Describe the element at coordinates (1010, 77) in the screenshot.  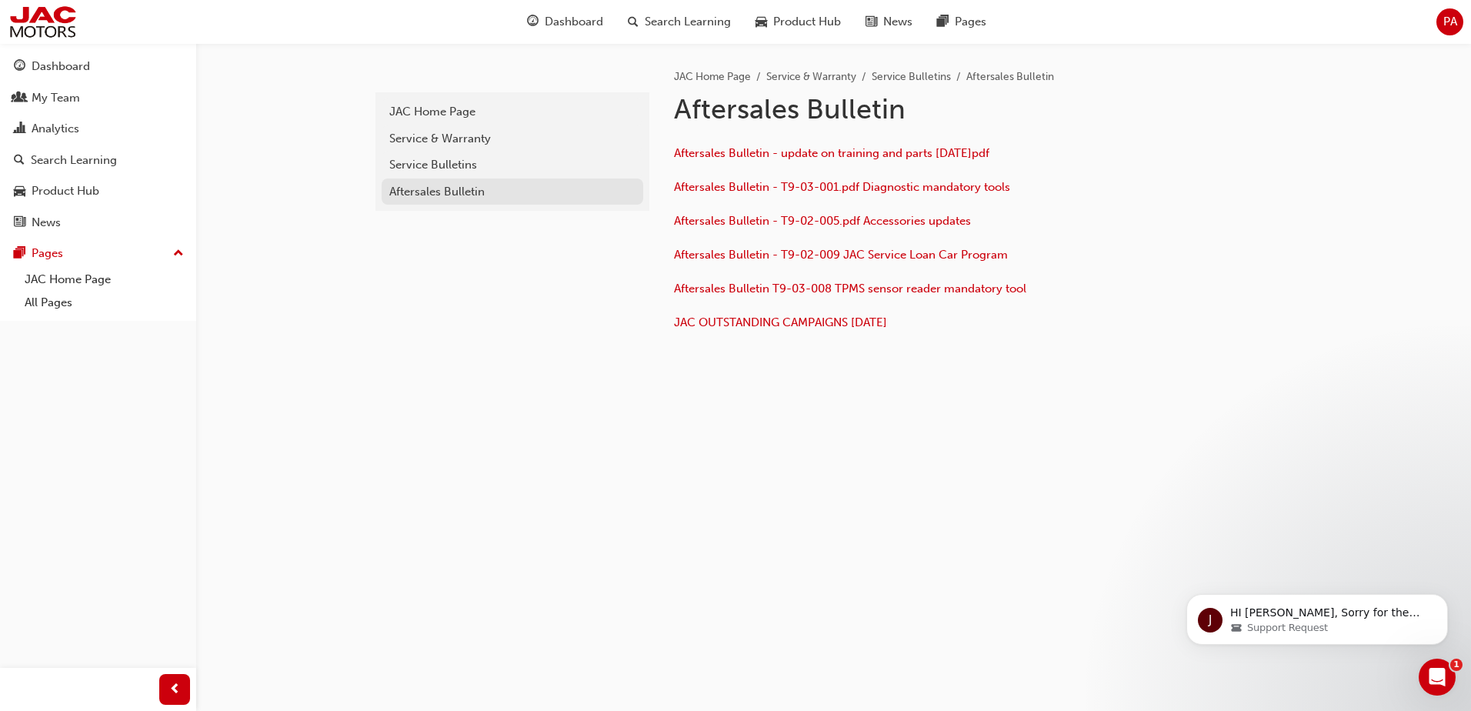
I see `li: Aftersales Bulletin` at that location.